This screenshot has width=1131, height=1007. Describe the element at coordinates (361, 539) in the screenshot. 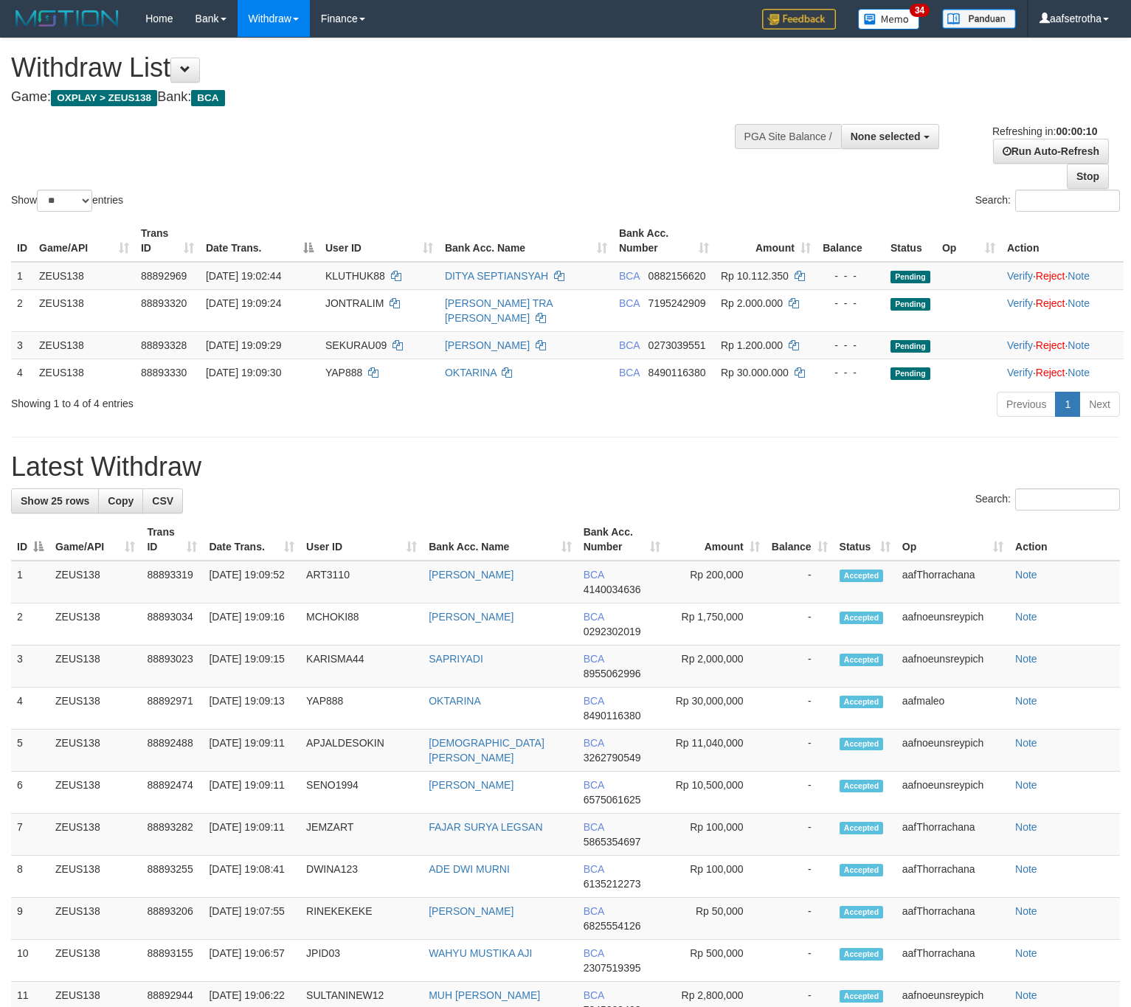

I see `th: User ID: activate to sort column ascending` at that location.